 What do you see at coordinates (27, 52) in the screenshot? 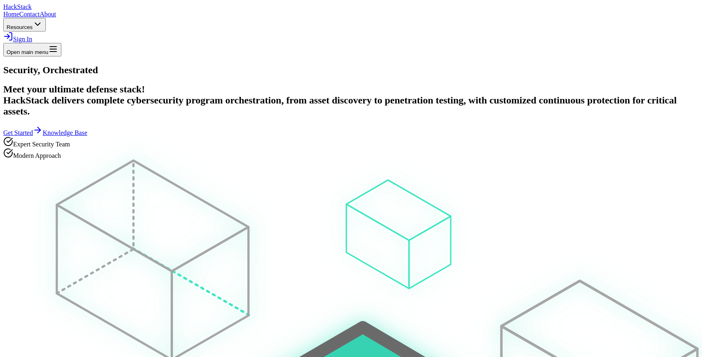
I see `span: Open main menu` at bounding box center [27, 52].